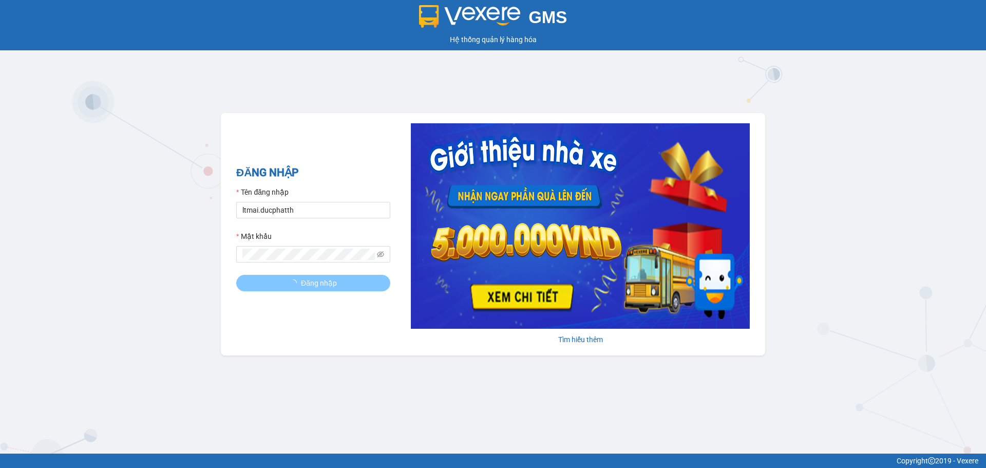 The image size is (986, 468). Describe the element at coordinates (313, 283) in the screenshot. I see `button: Đăng nhập` at that location.